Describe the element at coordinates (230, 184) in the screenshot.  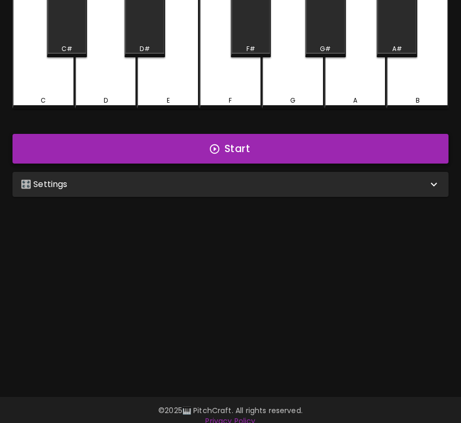
I see `div: 🎛️ Settings` at that location.